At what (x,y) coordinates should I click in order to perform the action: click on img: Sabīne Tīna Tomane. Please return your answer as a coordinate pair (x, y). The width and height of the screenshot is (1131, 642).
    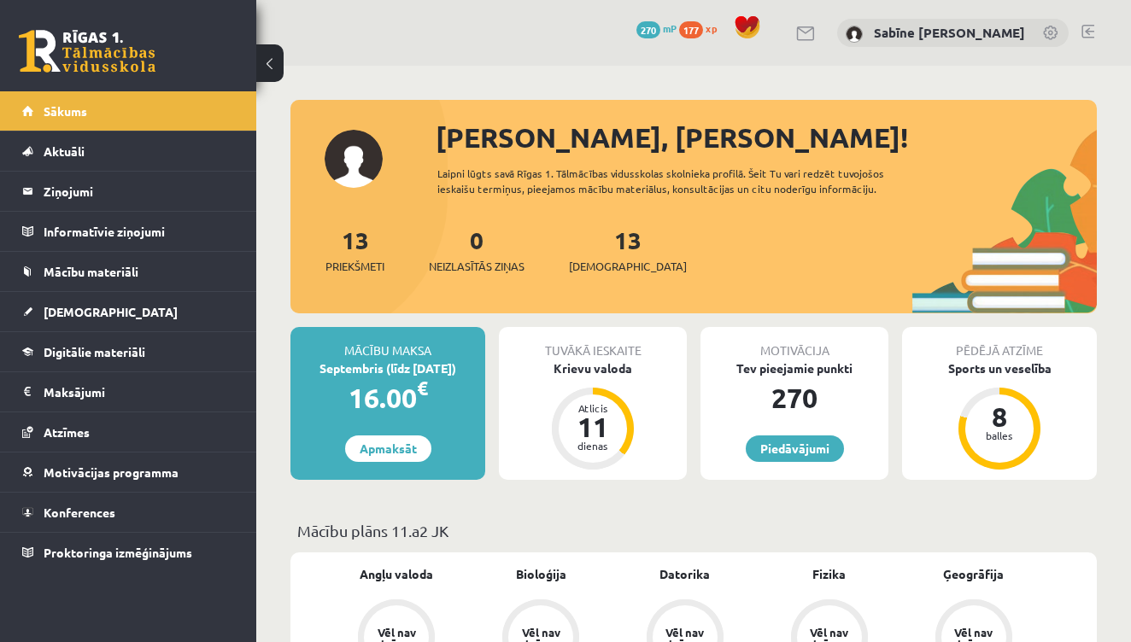
    Looking at the image, I should click on (854, 34).